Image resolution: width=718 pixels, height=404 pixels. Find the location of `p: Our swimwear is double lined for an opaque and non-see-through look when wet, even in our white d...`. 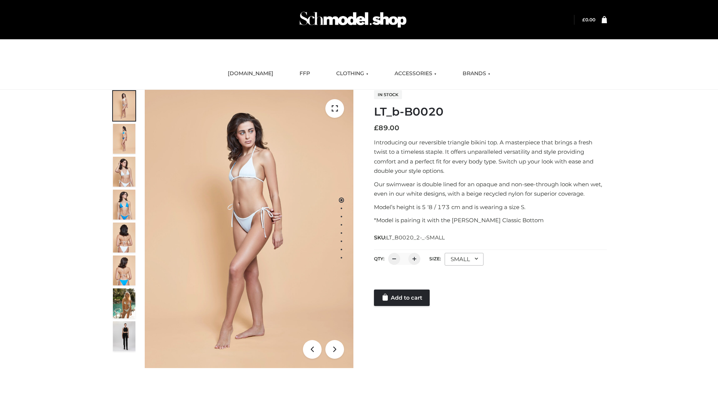

p: Our swimwear is double lined for an opaque and non-see-through look when wet, even in our white d... is located at coordinates (490, 189).